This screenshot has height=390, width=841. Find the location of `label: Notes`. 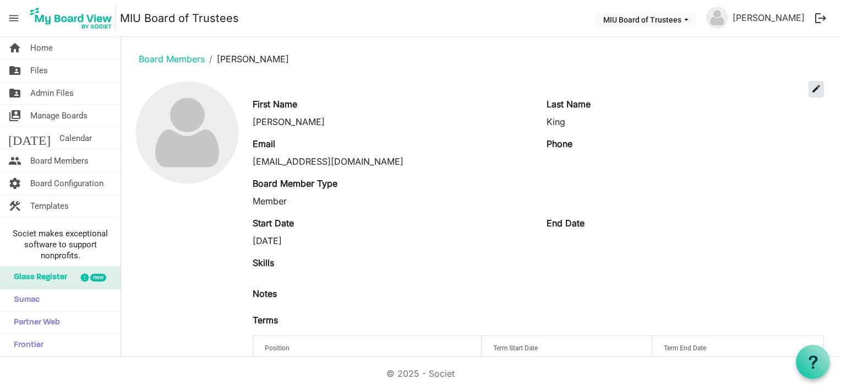

label: Notes is located at coordinates (265, 293).